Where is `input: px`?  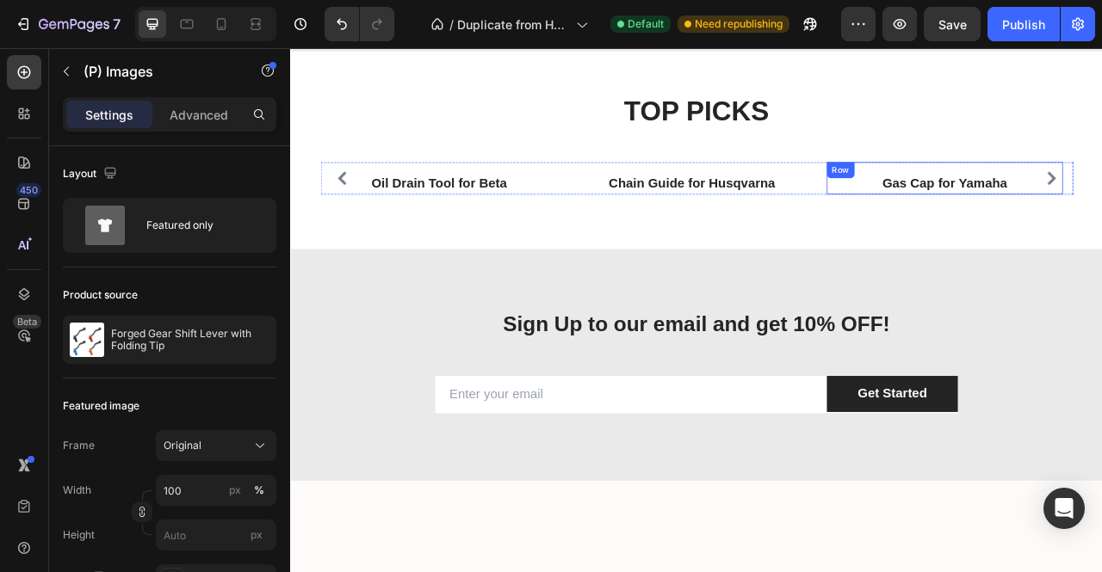
input: px is located at coordinates (216, 535).